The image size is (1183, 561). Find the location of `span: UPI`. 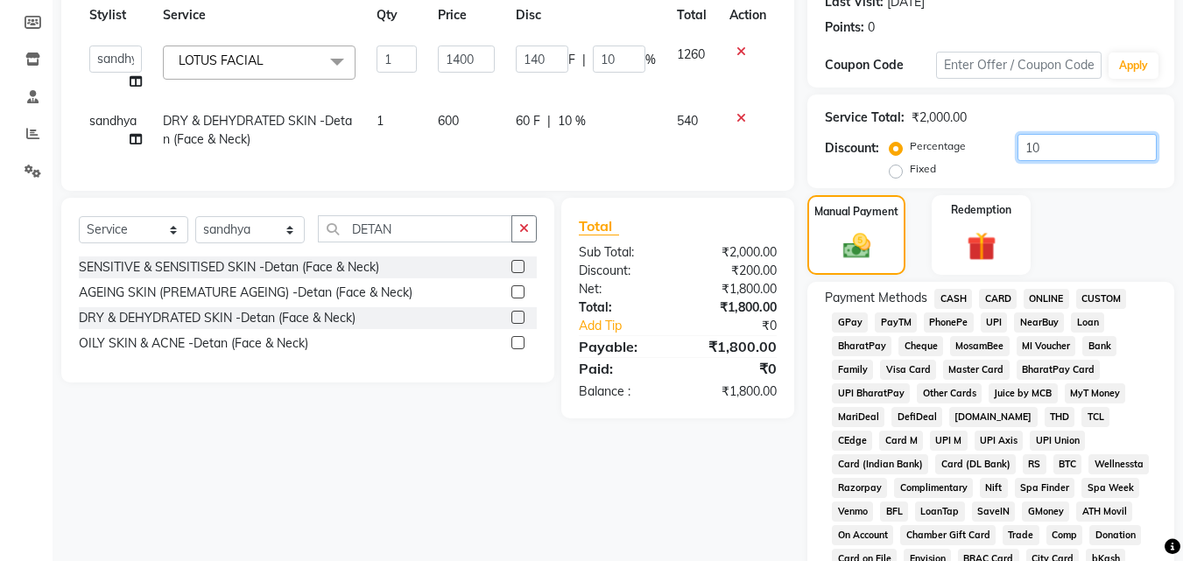

span: UPI is located at coordinates (994, 322).